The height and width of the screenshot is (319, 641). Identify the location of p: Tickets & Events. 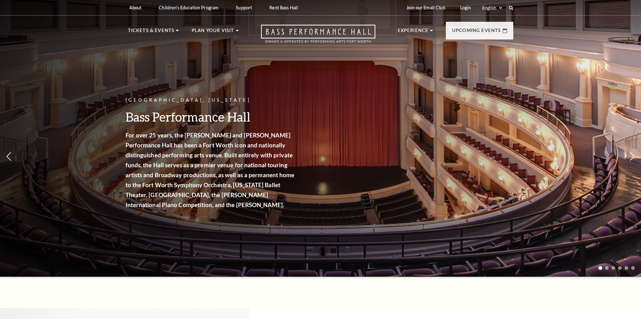
(151, 32).